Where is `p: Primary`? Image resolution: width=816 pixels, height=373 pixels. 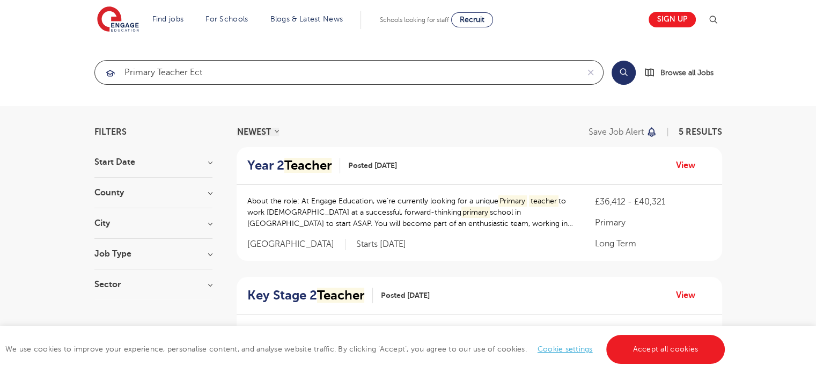 p: Primary is located at coordinates (653, 223).